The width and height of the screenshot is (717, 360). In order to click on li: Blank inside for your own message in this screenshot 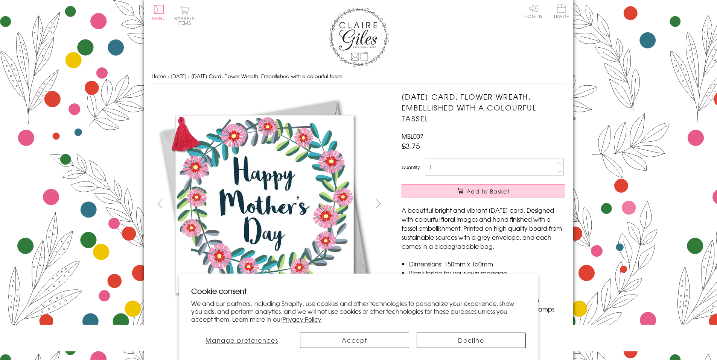, I will do `click(487, 273)`.